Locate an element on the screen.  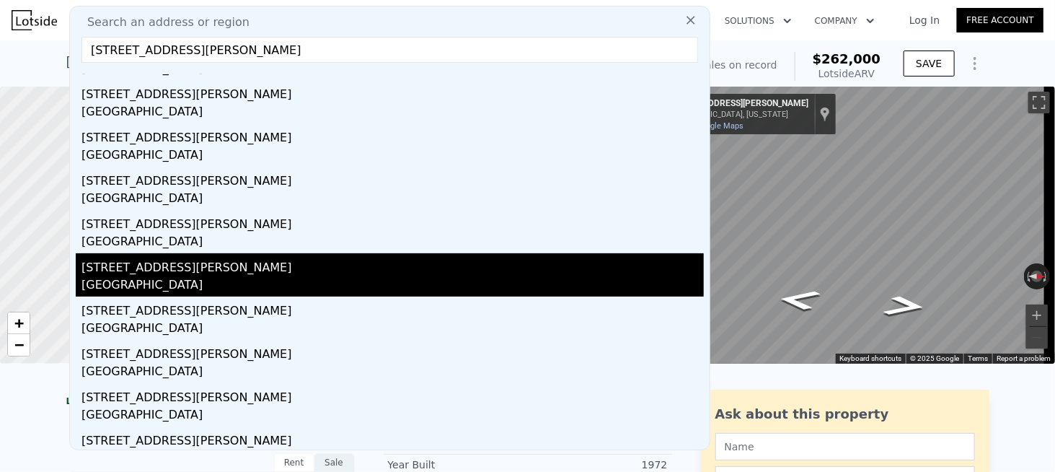
div: Rent is located at coordinates (294, 462).